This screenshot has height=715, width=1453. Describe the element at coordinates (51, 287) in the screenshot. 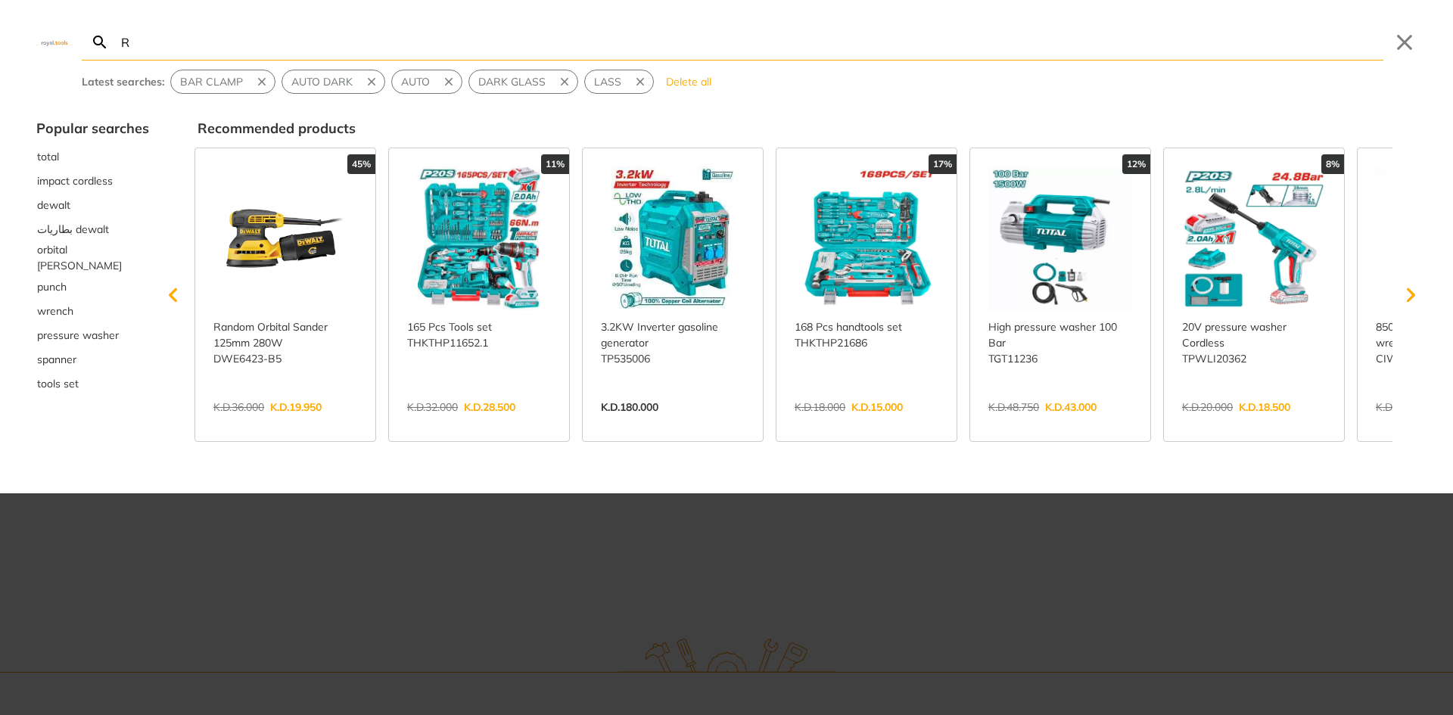

I see `span: punch` at that location.